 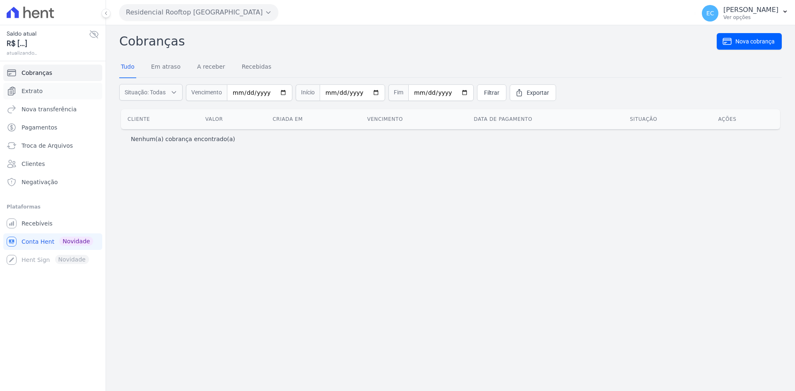 I want to click on a: Conta Hent Novidade, so click(x=53, y=242).